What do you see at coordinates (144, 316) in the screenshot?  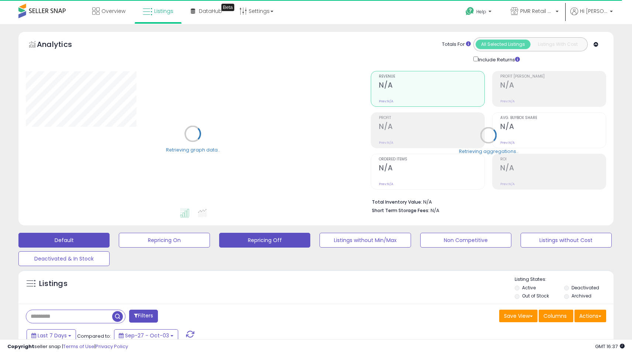 I see `button: Filters` at bounding box center [144, 316].